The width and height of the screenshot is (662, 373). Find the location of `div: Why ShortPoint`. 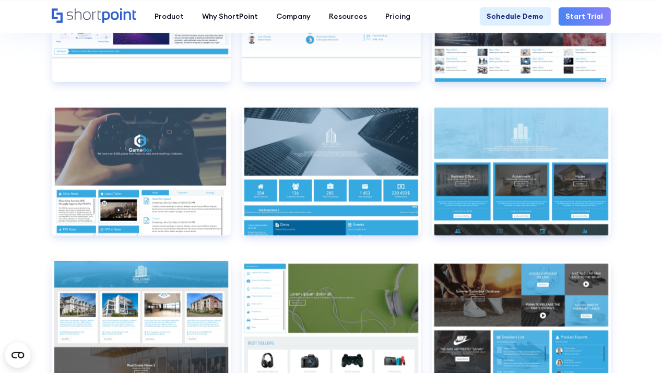

div: Why ShortPoint is located at coordinates (230, 16).